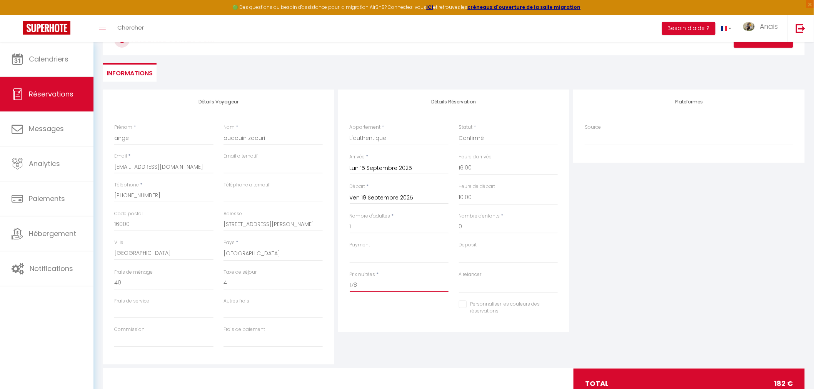 Image resolution: width=814 pixels, height=389 pixels. What do you see at coordinates (236, 301) in the screenshot?
I see `label: Autres frais` at bounding box center [236, 301].